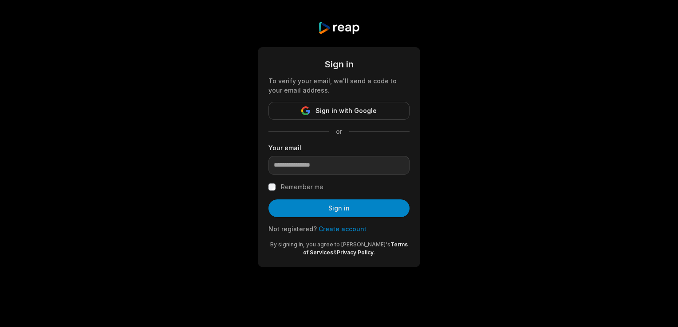  I want to click on a: Privacy Policy, so click(355, 252).